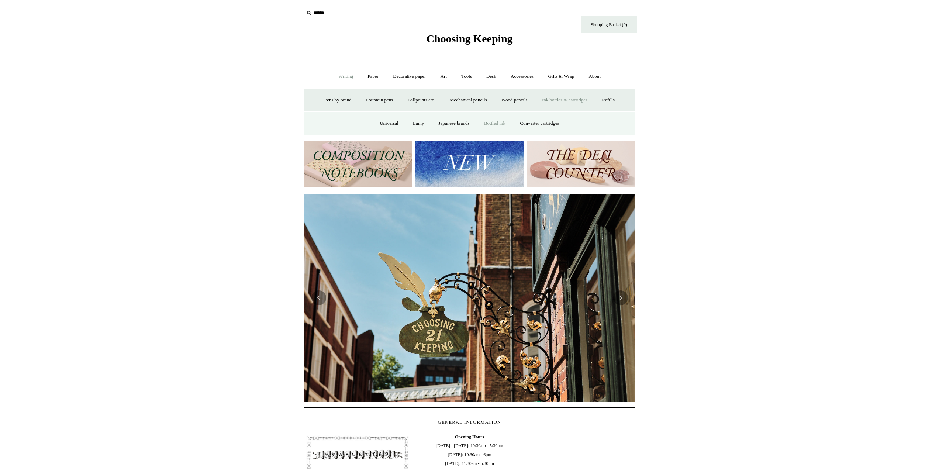 The height and width of the screenshot is (469, 939). What do you see at coordinates (389, 123) in the screenshot?
I see `a: Universal` at bounding box center [389, 123].